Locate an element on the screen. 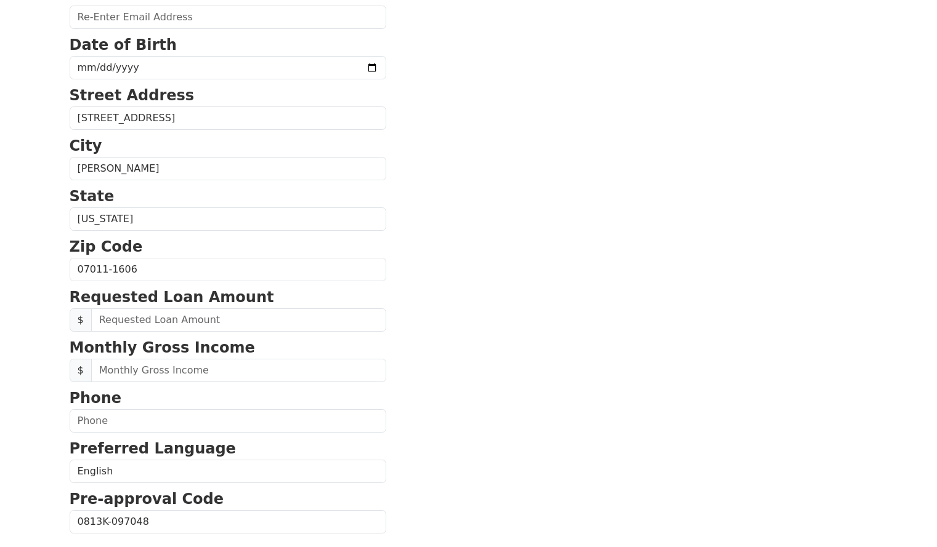  input: Phone is located at coordinates (228, 421).